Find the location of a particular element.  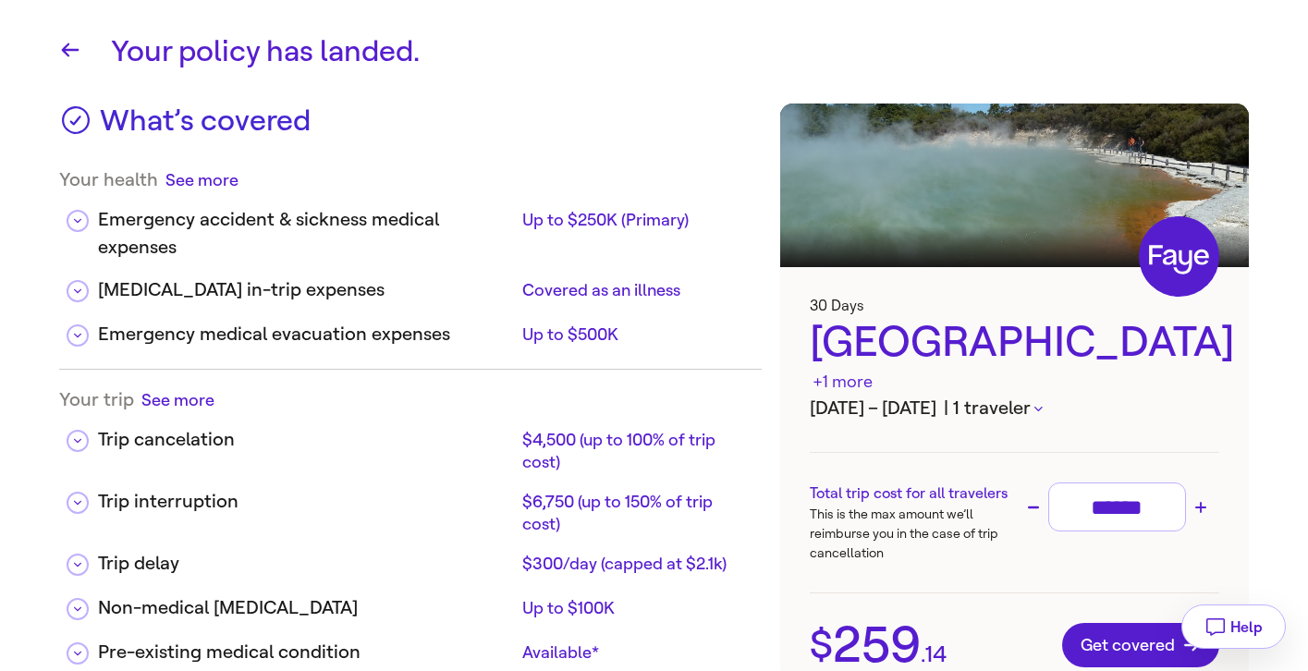

span: Help is located at coordinates (1246, 627).